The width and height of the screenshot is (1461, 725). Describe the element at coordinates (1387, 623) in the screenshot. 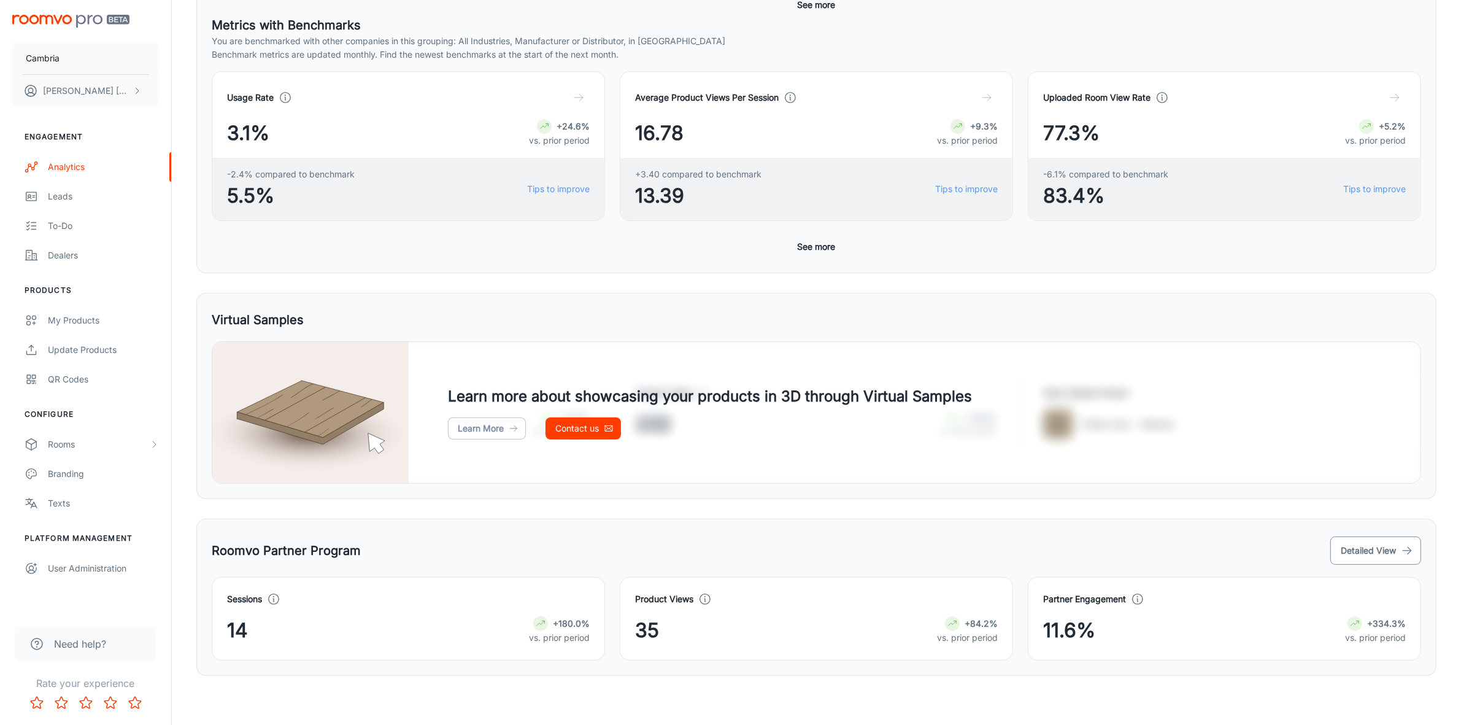

I see `strong: +334.3%` at that location.